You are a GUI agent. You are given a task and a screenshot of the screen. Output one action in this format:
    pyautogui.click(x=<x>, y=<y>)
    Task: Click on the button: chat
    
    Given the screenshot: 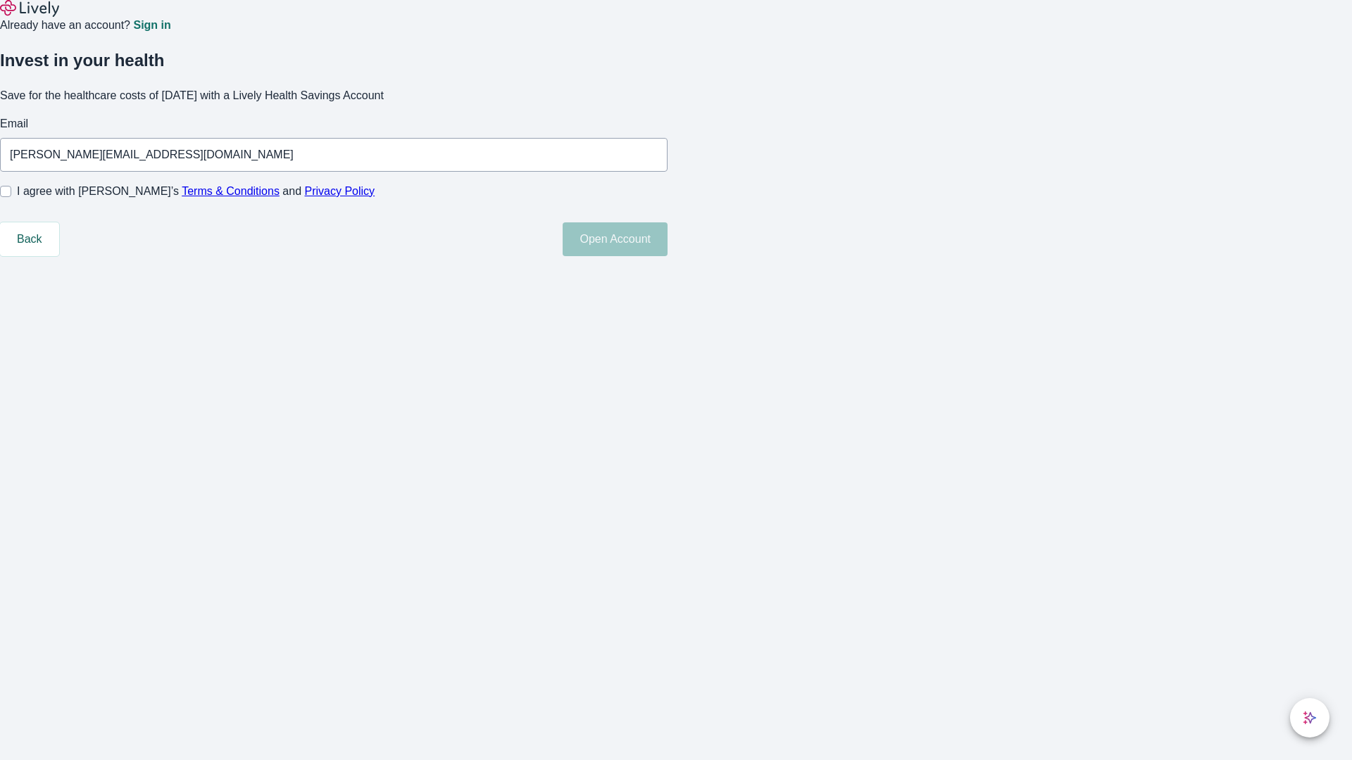 What is the action you would take?
    pyautogui.click(x=1309, y=718)
    